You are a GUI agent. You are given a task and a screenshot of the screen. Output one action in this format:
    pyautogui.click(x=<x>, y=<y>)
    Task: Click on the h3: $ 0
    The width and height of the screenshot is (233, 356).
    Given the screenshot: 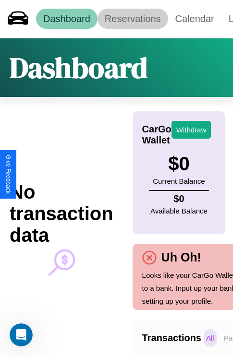 What is the action you would take?
    pyautogui.click(x=178, y=164)
    